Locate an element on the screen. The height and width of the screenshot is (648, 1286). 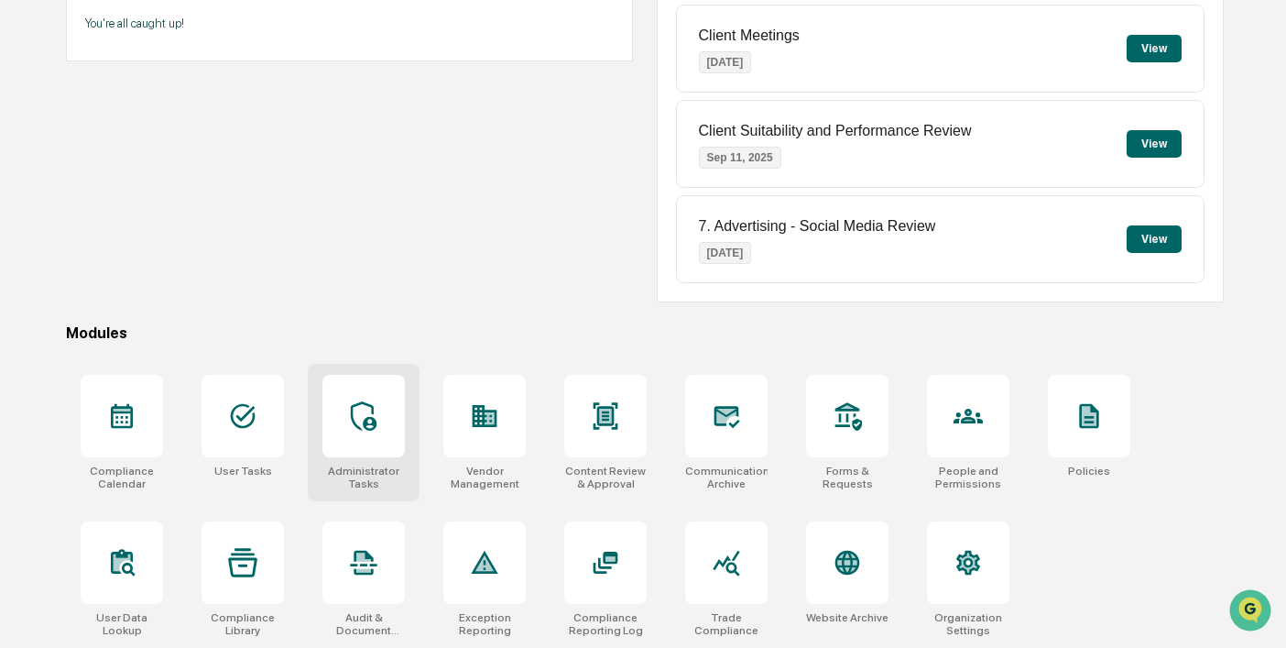
div: Website Archive is located at coordinates (847, 617).